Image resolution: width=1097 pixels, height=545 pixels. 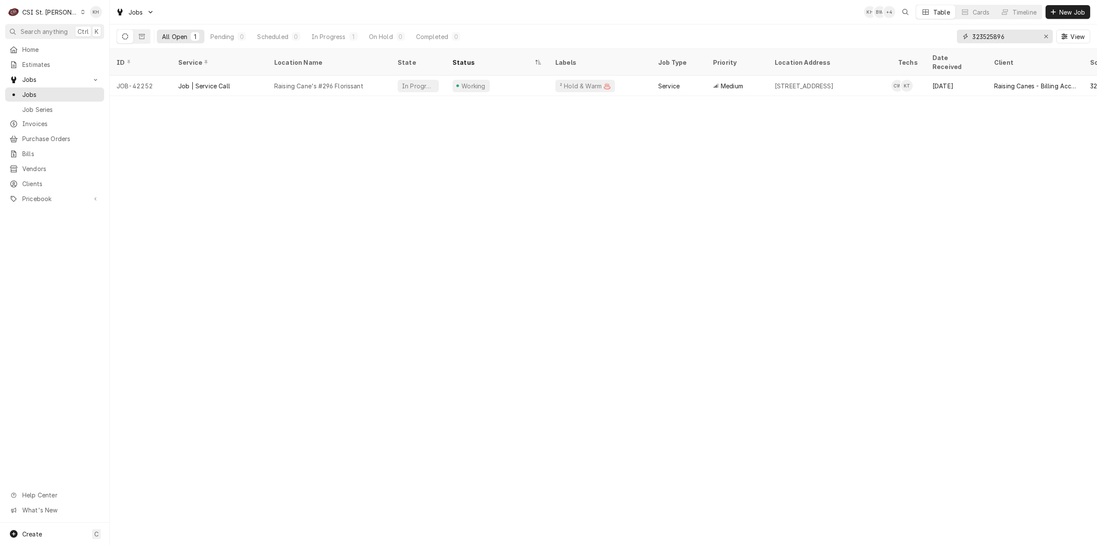 I want to click on a: Bills, so click(x=54, y=153).